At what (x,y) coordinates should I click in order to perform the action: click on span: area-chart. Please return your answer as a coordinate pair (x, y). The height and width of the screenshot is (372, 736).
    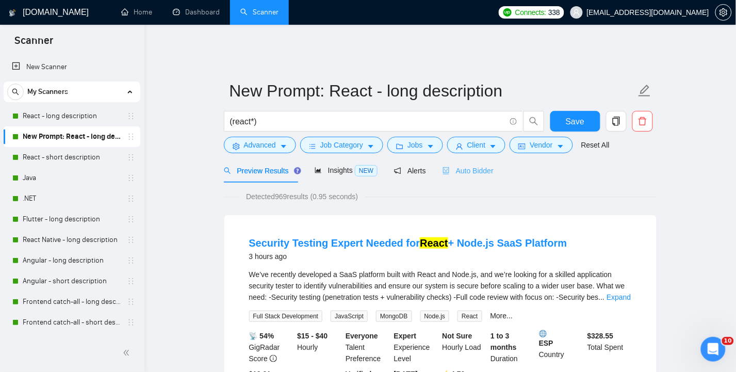
    Looking at the image, I should click on (318, 170).